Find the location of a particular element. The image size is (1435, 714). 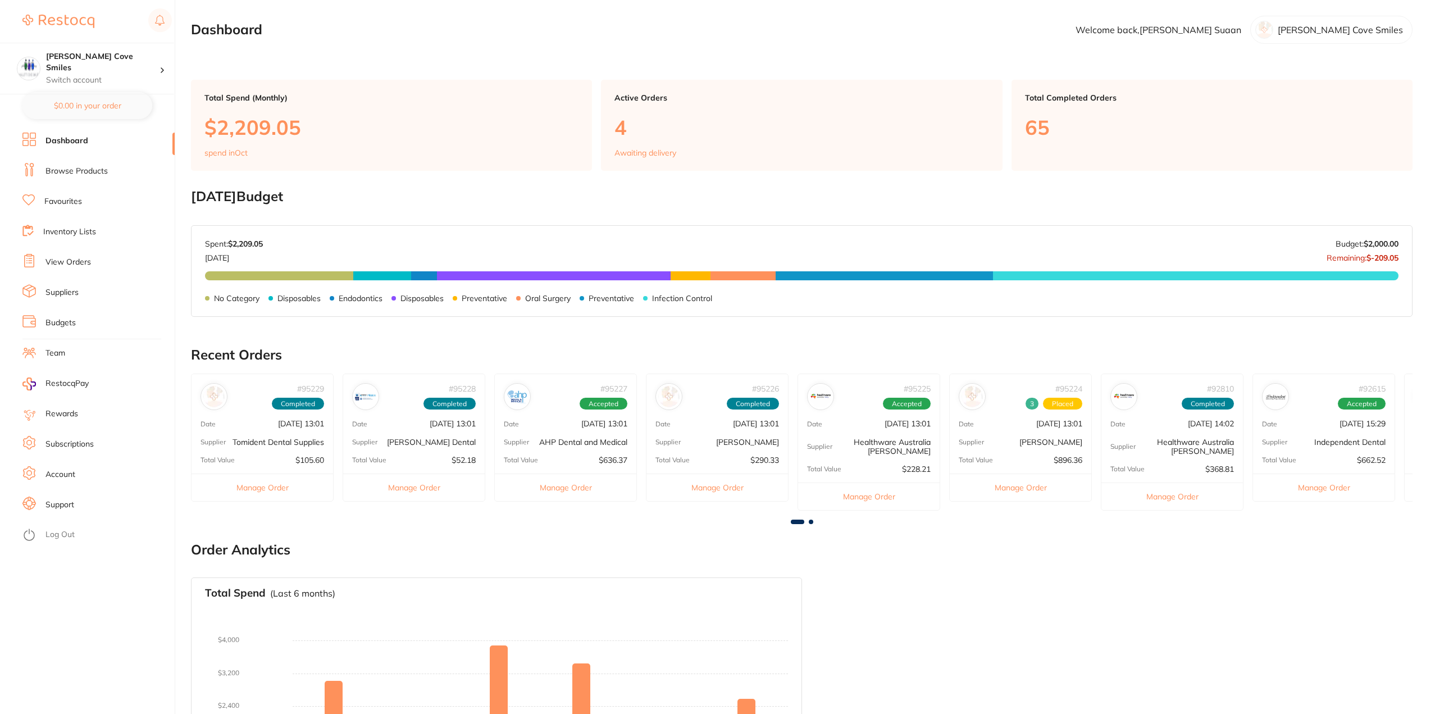

p: Awaiting delivery is located at coordinates (645, 153).